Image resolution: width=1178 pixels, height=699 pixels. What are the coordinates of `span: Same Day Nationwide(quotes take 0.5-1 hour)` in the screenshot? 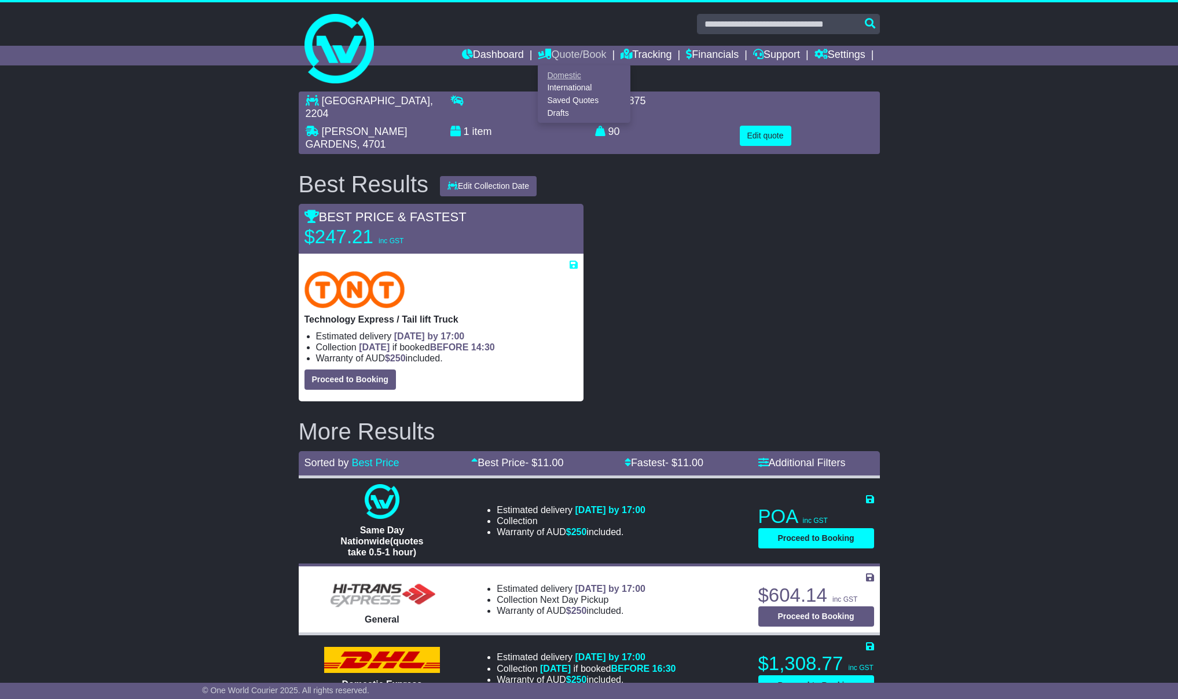 It's located at (381, 541).